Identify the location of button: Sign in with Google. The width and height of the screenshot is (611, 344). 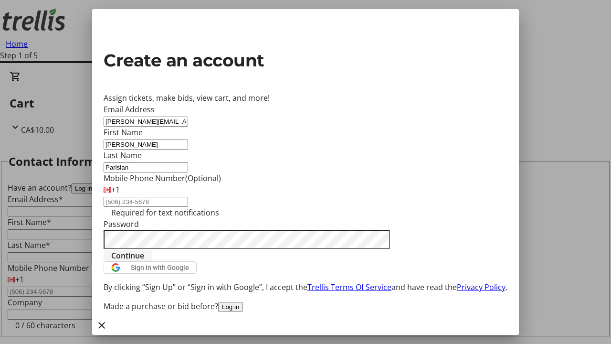
(150, 267).